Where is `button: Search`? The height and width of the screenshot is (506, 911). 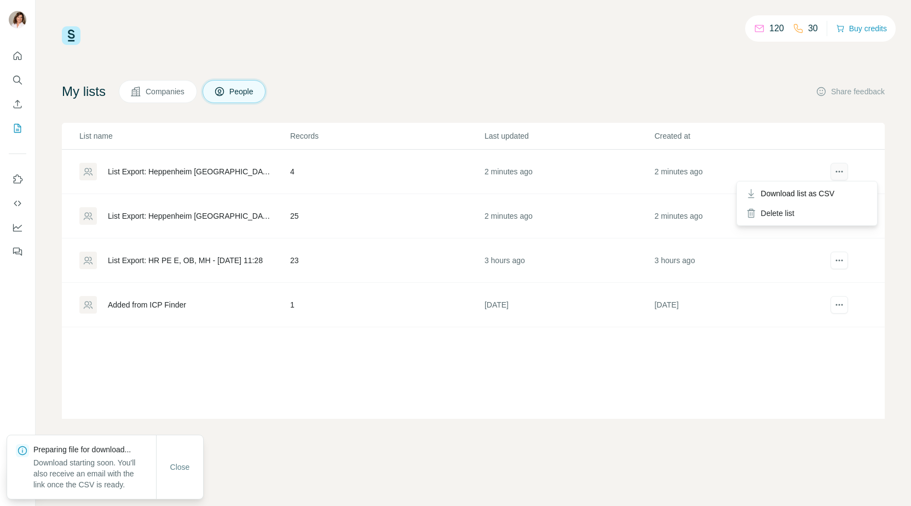
button: Search is located at coordinates (18, 80).